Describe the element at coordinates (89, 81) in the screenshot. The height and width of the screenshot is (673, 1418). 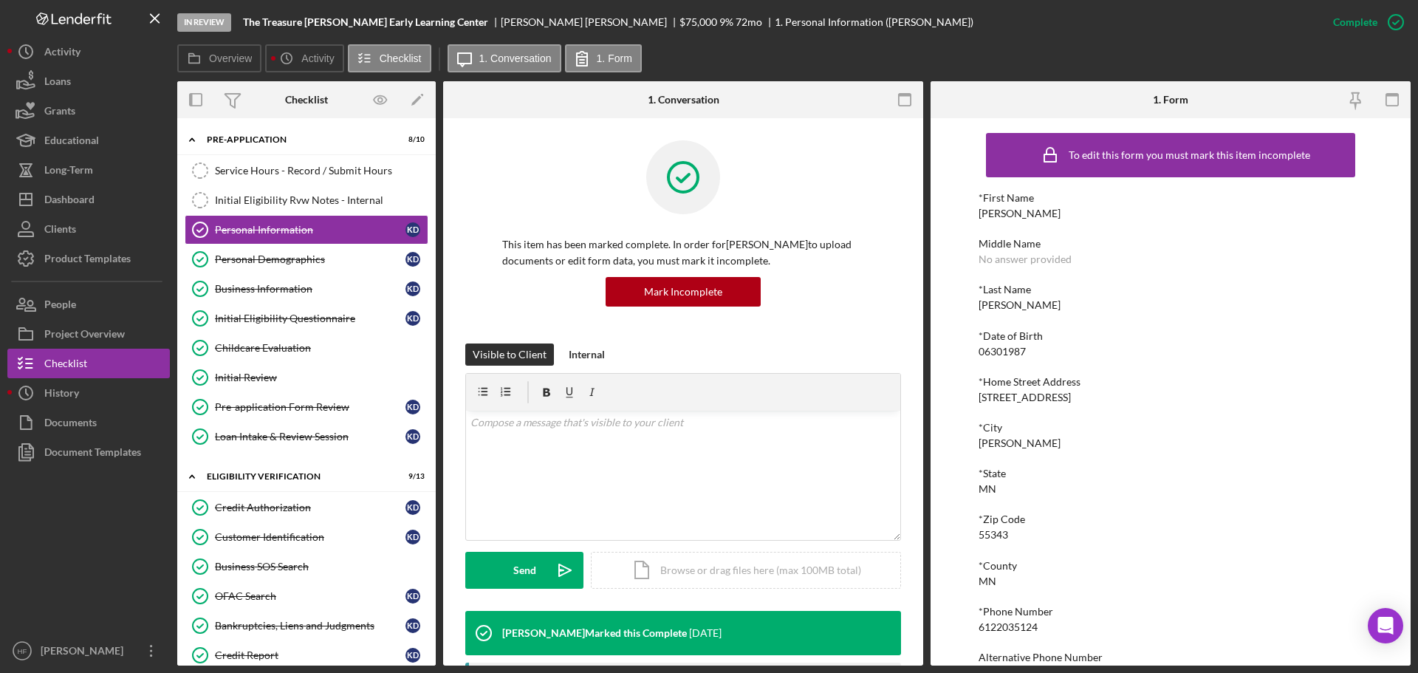
I see `button: Loans` at that location.